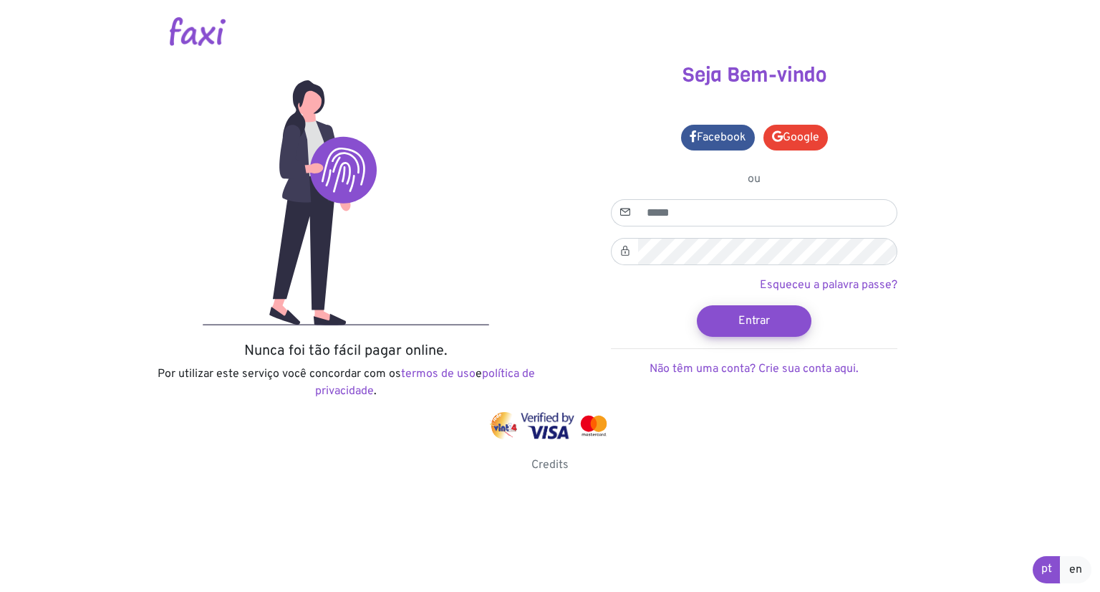  What do you see at coordinates (718, 138) in the screenshot?
I see `a: Facebook` at bounding box center [718, 138].